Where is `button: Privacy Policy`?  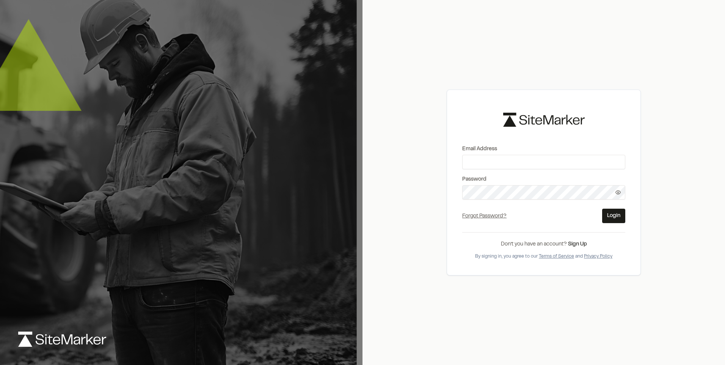 button: Privacy Policy is located at coordinates (598, 256).